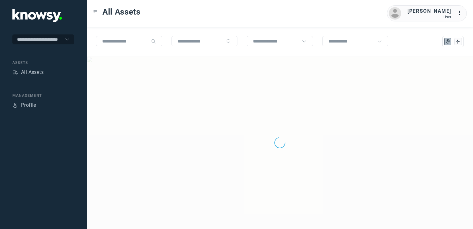 This screenshot has height=229, width=473. What do you see at coordinates (430, 17) in the screenshot?
I see `div: User` at bounding box center [430, 17].